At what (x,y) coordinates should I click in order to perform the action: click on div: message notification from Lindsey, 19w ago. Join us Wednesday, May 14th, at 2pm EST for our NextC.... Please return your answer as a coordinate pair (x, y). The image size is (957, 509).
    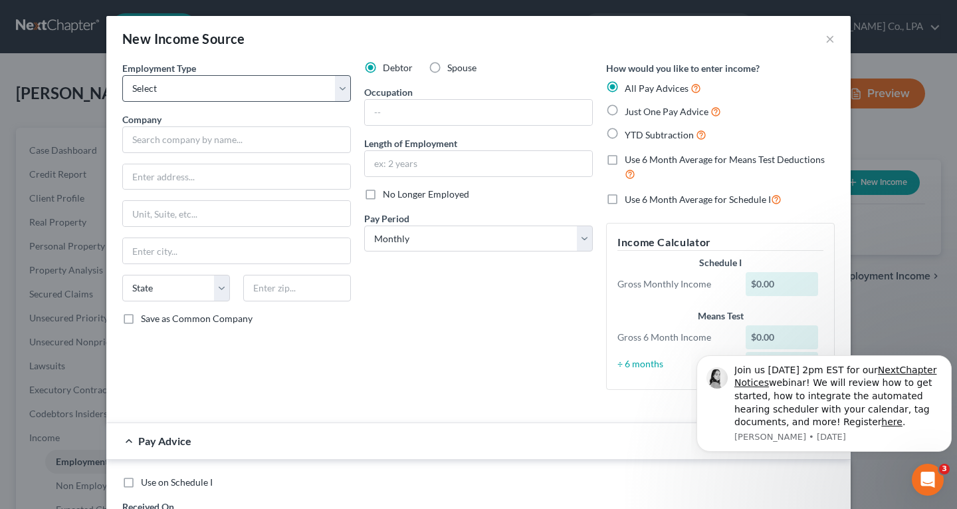
    Looking at the image, I should click on (133, 60).